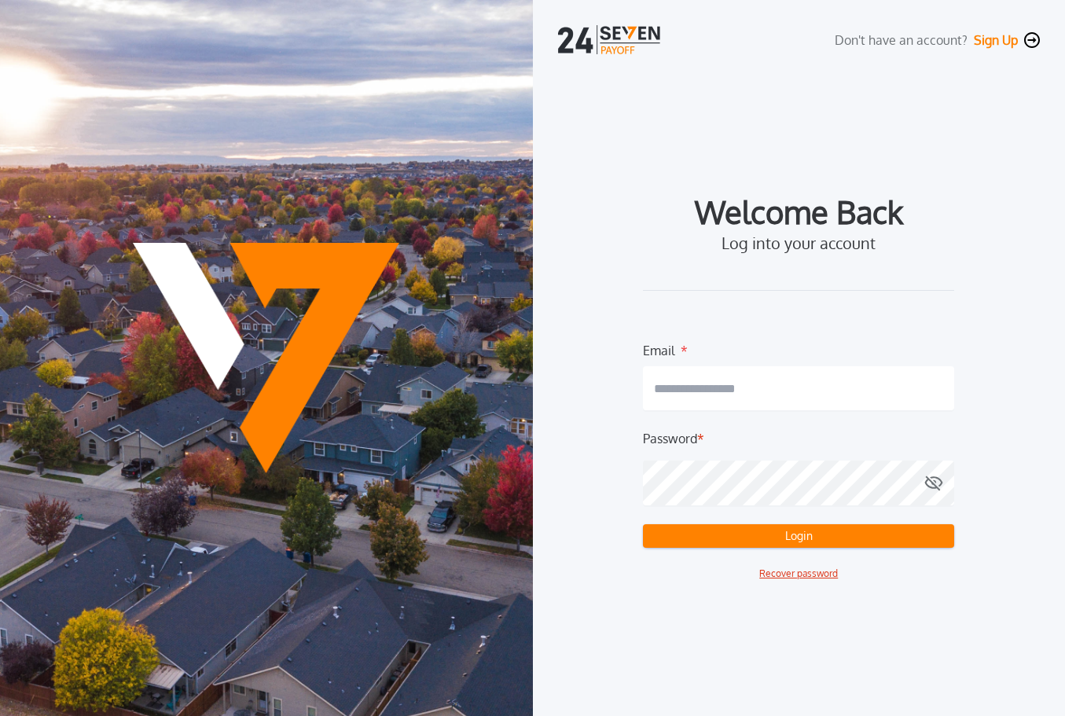 The width and height of the screenshot is (1065, 716). What do you see at coordinates (901, 40) in the screenshot?
I see `label: Don't have an account?` at bounding box center [901, 40].